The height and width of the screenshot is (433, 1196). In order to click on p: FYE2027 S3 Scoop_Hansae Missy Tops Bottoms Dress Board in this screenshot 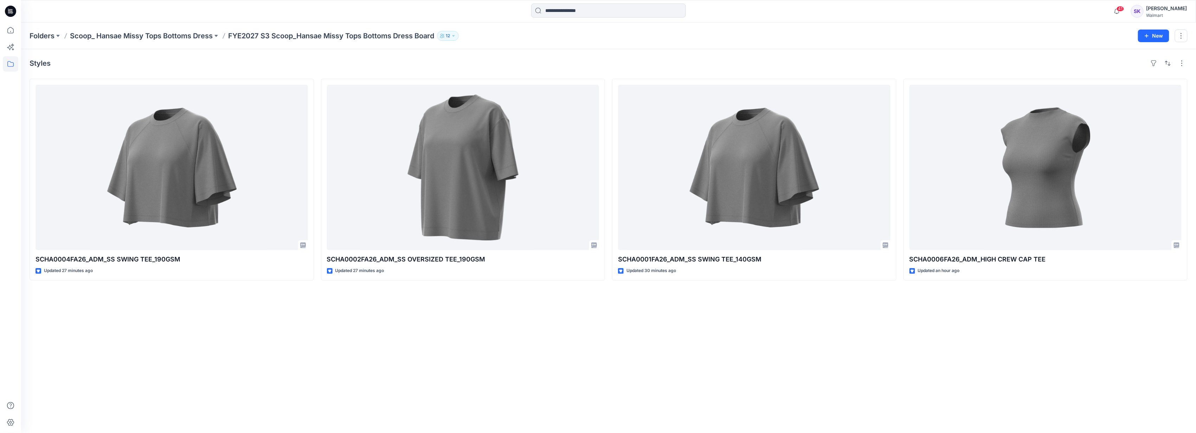, I will do `click(331, 36)`.